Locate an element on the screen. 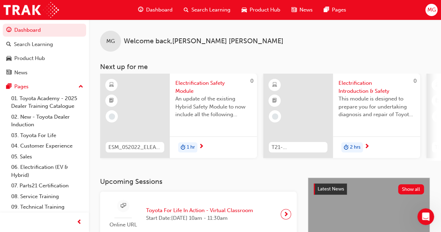 Image resolution: width=441 pixels, height=232 pixels. span: Dashboard is located at coordinates (159, 10).